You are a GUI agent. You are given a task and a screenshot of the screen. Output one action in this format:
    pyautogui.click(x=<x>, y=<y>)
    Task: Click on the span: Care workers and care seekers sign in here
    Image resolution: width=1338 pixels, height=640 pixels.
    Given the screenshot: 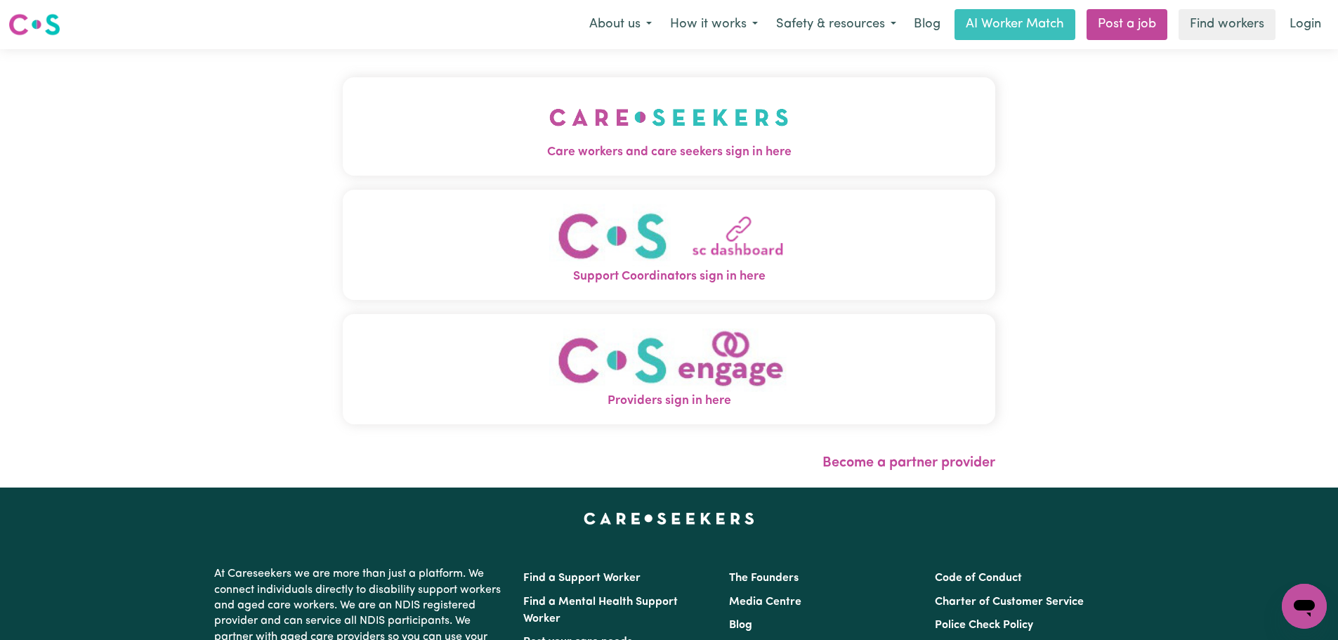 What is the action you would take?
    pyautogui.click(x=669, y=152)
    